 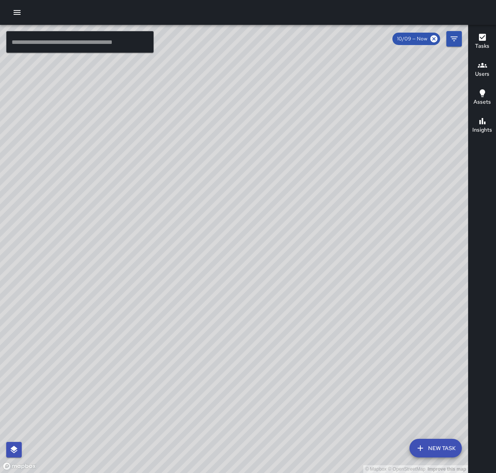 I want to click on h6: Assets, so click(x=482, y=102).